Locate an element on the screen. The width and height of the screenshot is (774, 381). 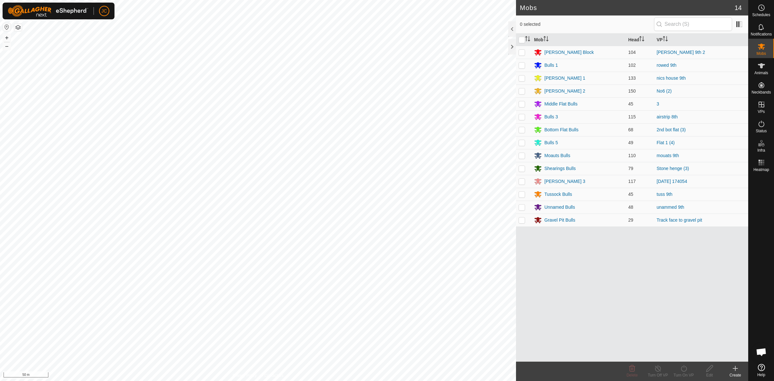
div: Turn On VP is located at coordinates (683, 375).